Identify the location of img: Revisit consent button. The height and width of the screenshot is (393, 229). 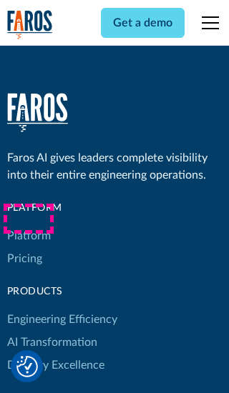
(27, 366).